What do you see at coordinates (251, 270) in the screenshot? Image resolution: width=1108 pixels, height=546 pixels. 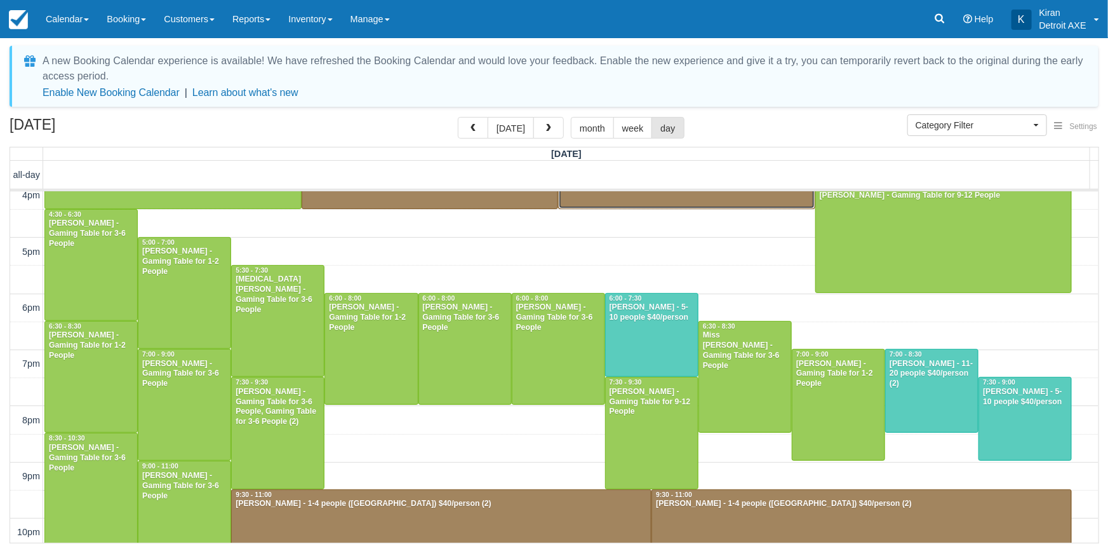 I see `span: 5:30 - 7:30` at bounding box center [251, 270].